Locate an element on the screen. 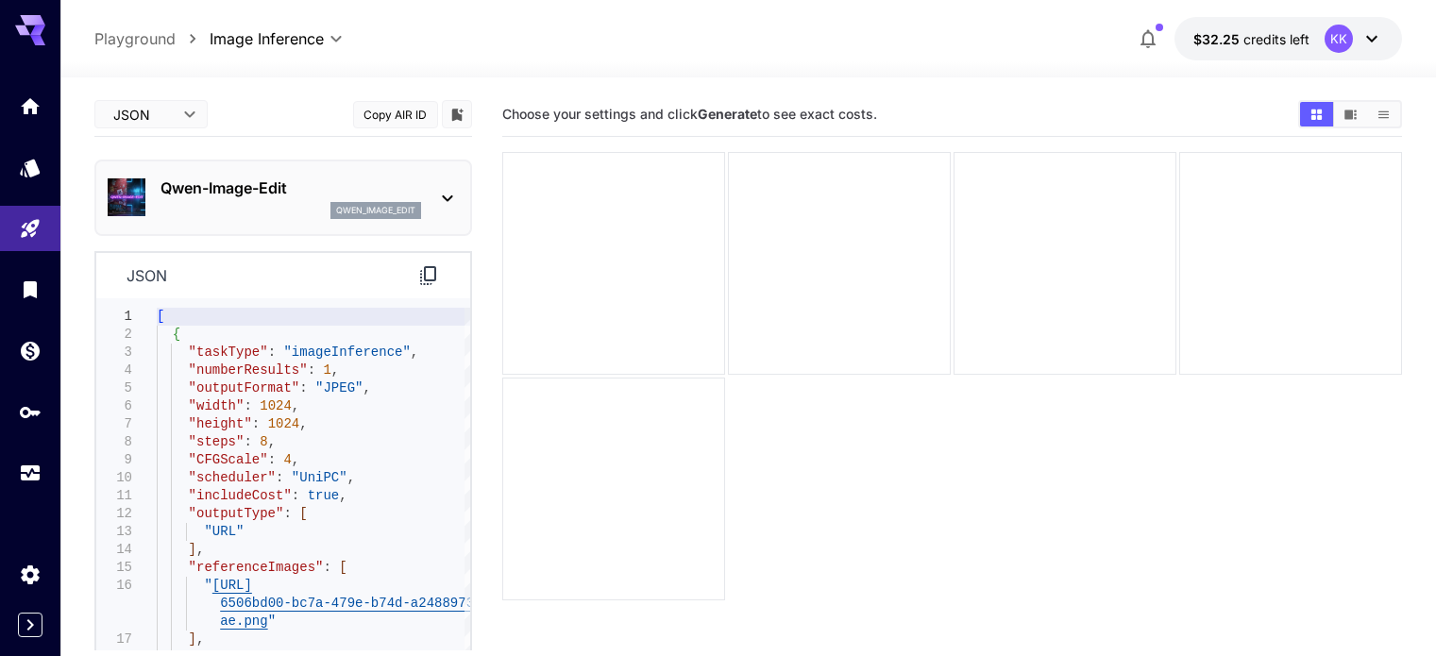  span: 4 is located at coordinates (288, 460).